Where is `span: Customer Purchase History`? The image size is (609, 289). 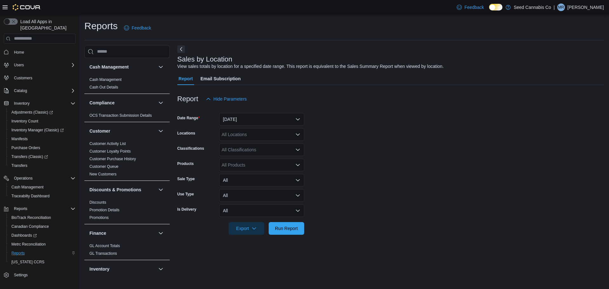 span: Customer Purchase History is located at coordinates (113, 159).